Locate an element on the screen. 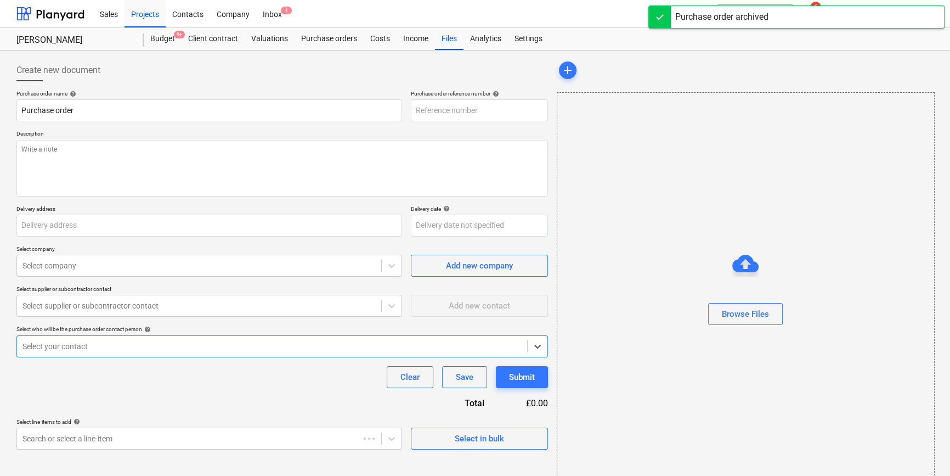 The image size is (950, 476). div: Delivery date is located at coordinates (479, 208).